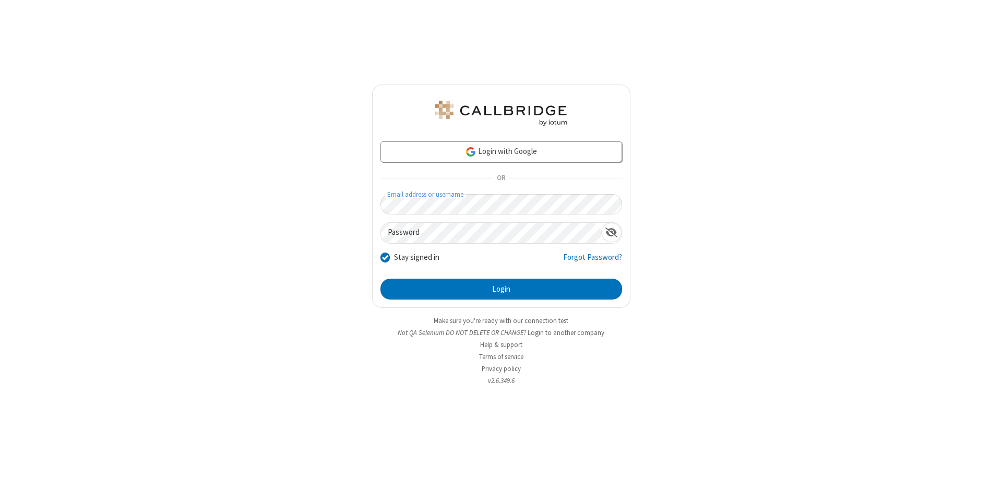 This screenshot has width=1002, height=478. What do you see at coordinates (501, 344) in the screenshot?
I see `a: Help & support` at bounding box center [501, 344].